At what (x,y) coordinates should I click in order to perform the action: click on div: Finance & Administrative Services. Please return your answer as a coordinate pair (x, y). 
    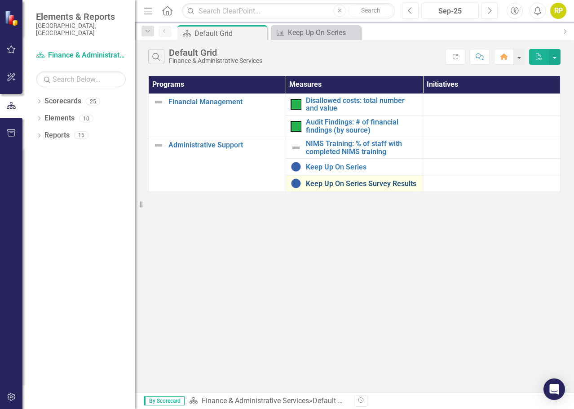
    Looking at the image, I should click on (216, 61).